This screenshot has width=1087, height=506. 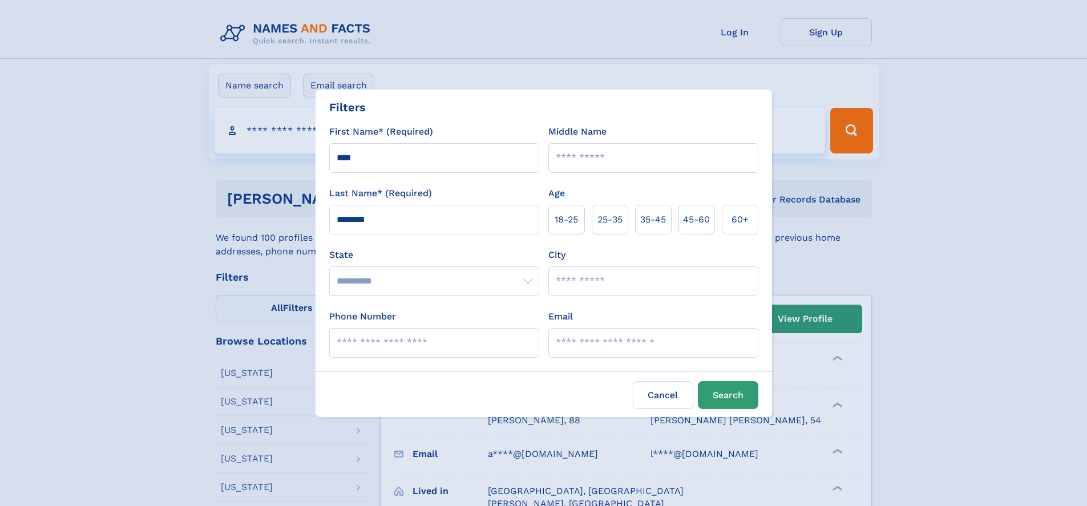 What do you see at coordinates (556, 193) in the screenshot?
I see `label: Age` at bounding box center [556, 193].